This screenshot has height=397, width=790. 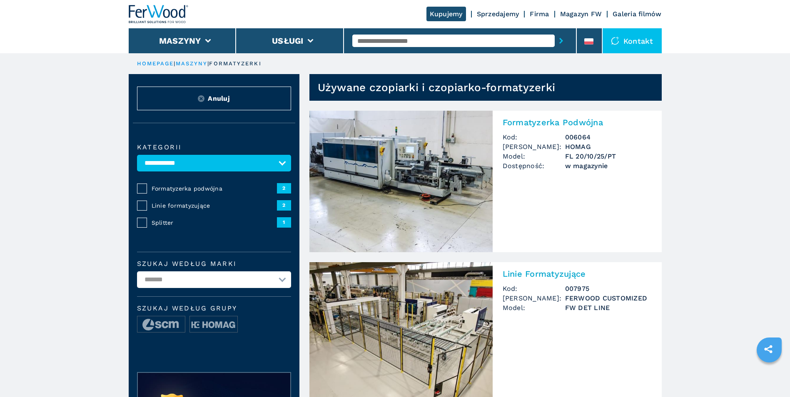 I want to click on h3: HOMAG, so click(x=609, y=147).